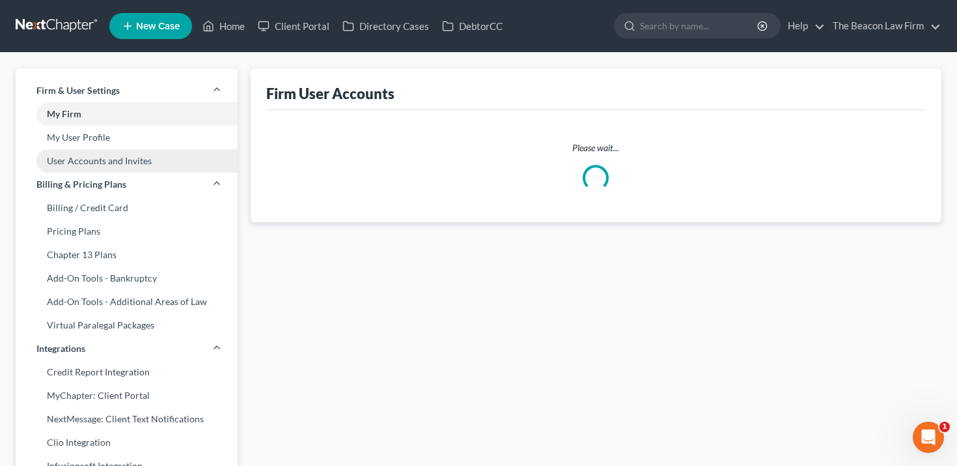  I want to click on a: MyChapter: Client Portal, so click(126, 395).